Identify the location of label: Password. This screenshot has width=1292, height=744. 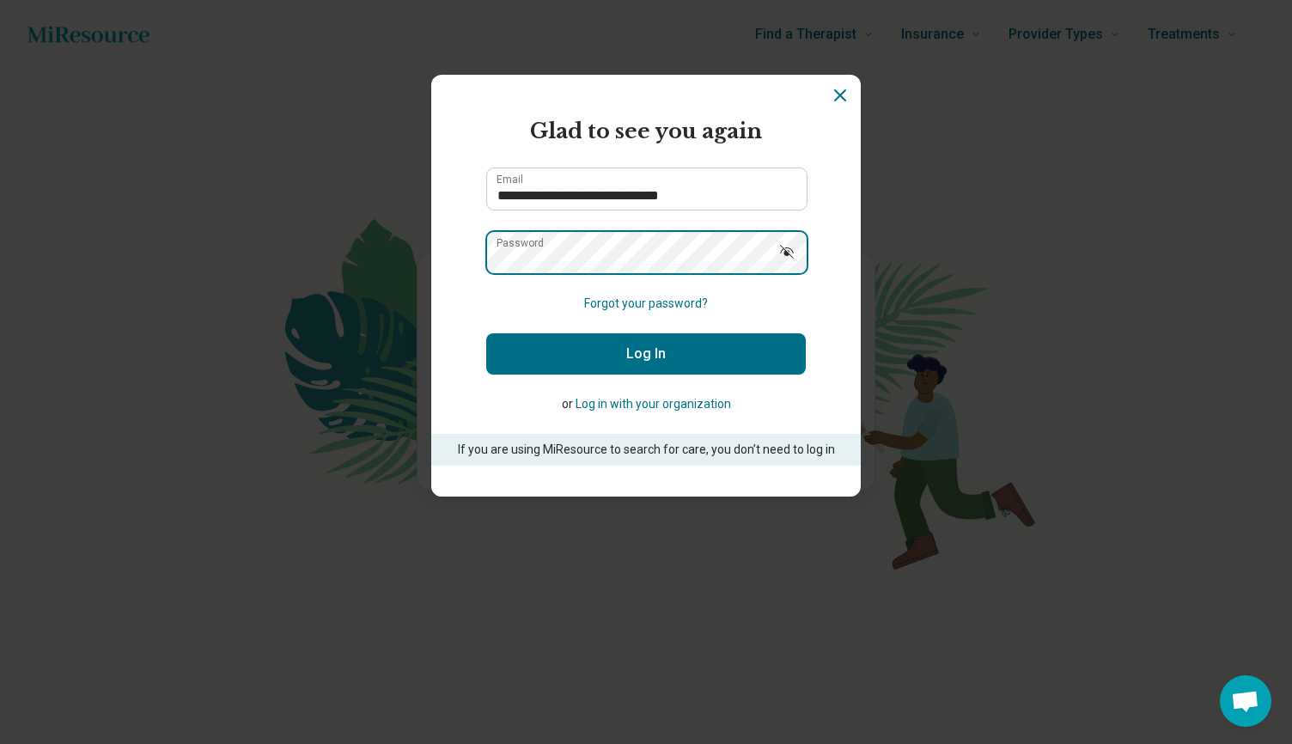
(520, 243).